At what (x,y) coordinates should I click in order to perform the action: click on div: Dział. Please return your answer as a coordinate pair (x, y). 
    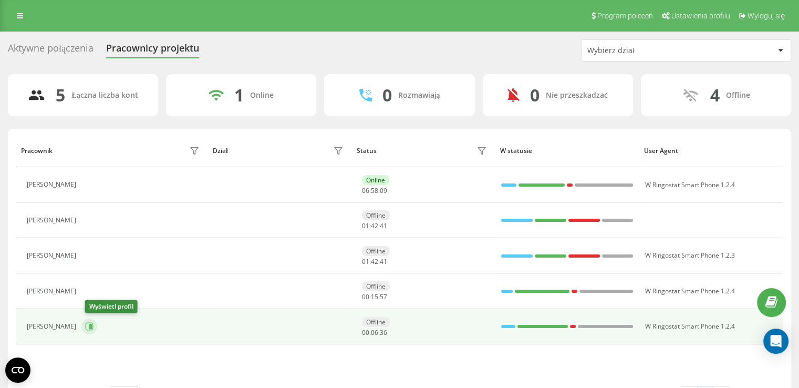
    Looking at the image, I should click on (220, 151).